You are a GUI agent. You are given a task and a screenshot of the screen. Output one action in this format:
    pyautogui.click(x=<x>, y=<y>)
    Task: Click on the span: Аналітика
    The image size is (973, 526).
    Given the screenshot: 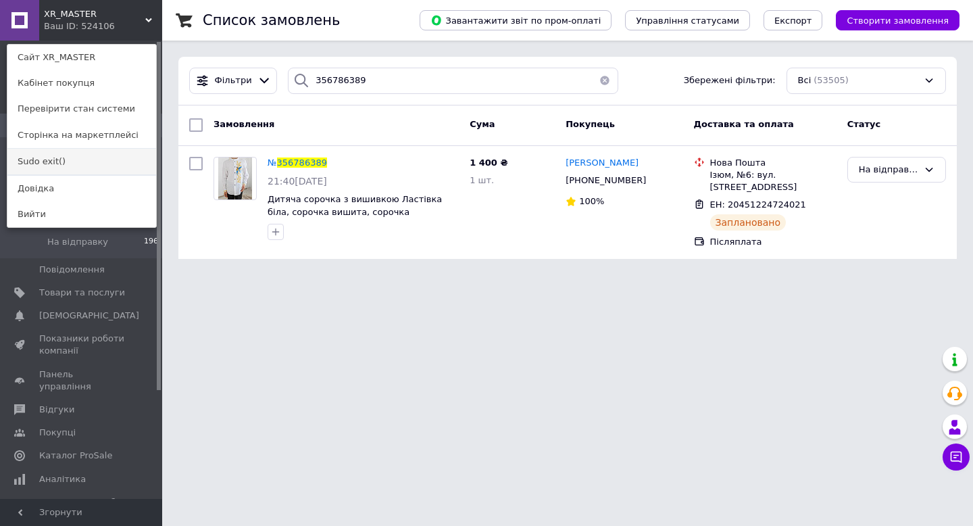 What is the action you would take?
    pyautogui.click(x=62, y=479)
    